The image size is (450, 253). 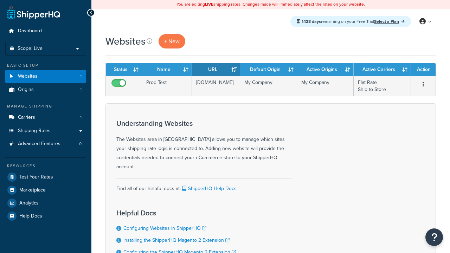 I want to click on li: Marketplace, so click(x=46, y=190).